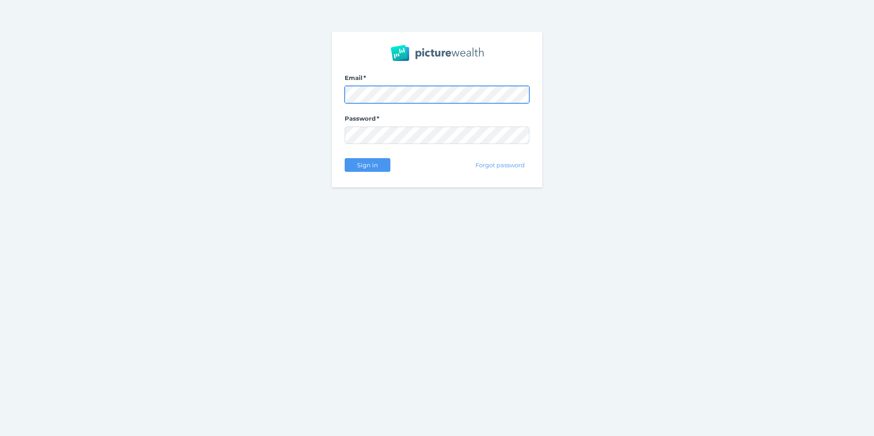  What do you see at coordinates (437, 80) in the screenshot?
I see `label: Email` at bounding box center [437, 80].